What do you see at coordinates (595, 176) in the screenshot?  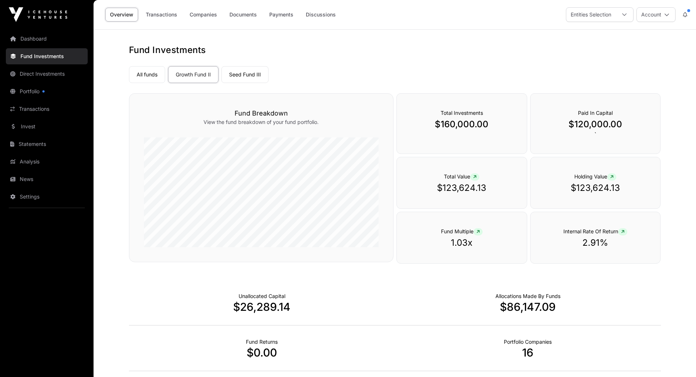 I see `span: Holding Value` at bounding box center [595, 176].